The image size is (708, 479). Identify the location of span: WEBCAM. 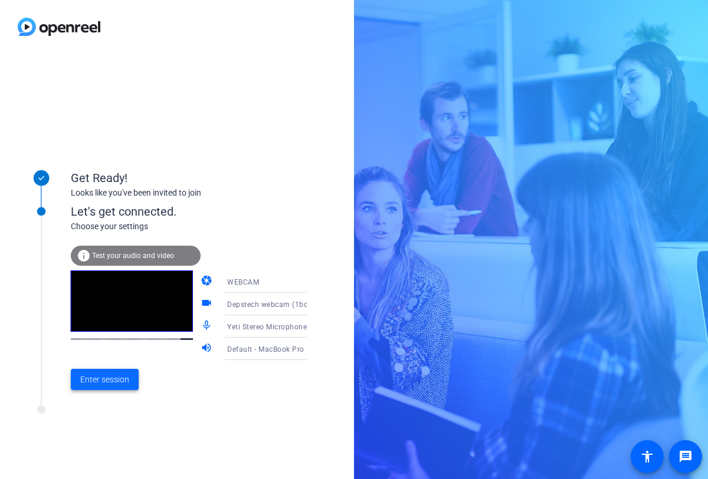
(243, 283).